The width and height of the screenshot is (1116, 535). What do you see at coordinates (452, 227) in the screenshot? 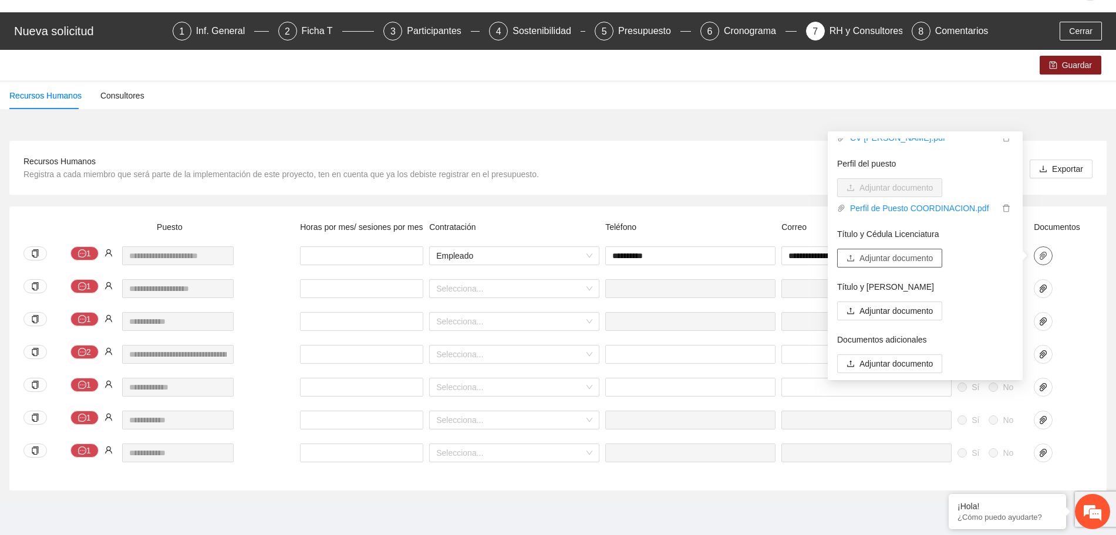
I see `span: Contratación` at bounding box center [452, 227].